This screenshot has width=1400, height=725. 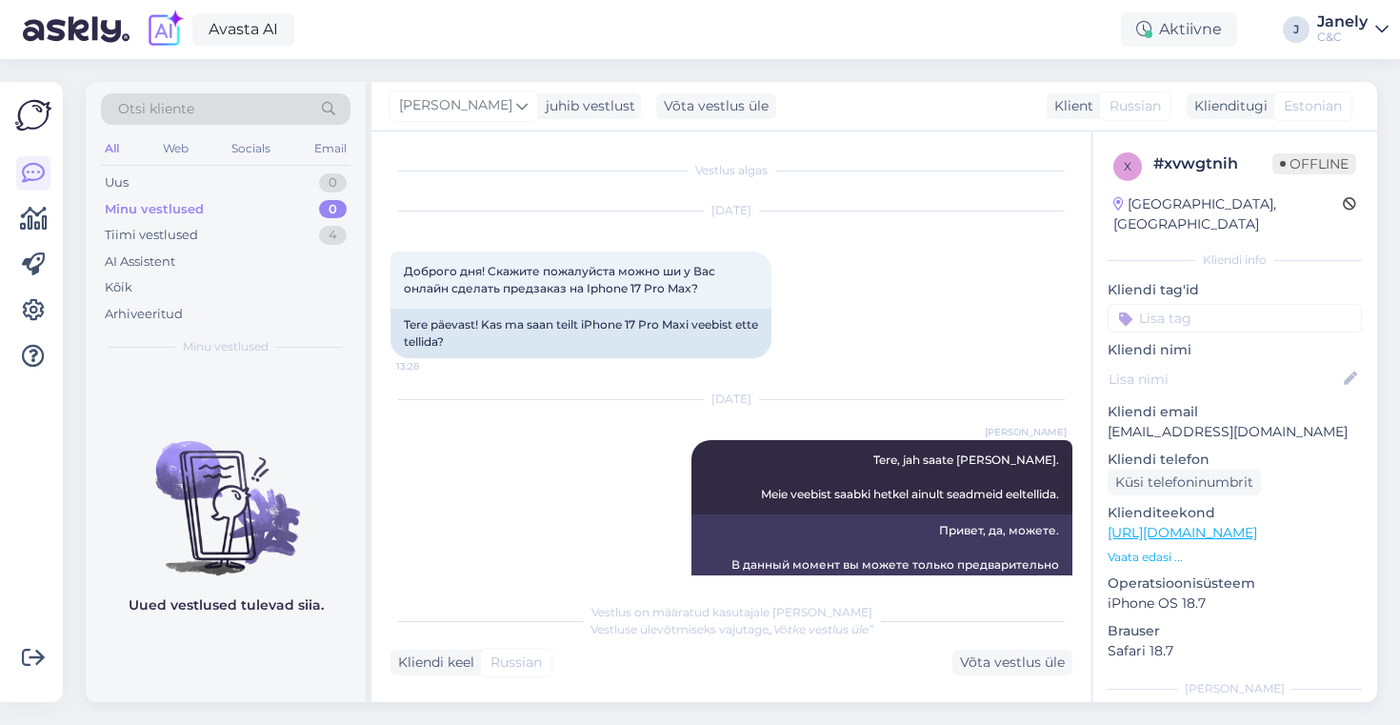 What do you see at coordinates (33, 115) in the screenshot?
I see `img: Askly Logo` at bounding box center [33, 115].